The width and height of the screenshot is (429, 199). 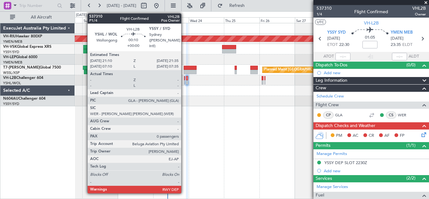 What do you see at coordinates (10, 47) in the screenshot?
I see `span: VH-VSK` at bounding box center [10, 47].